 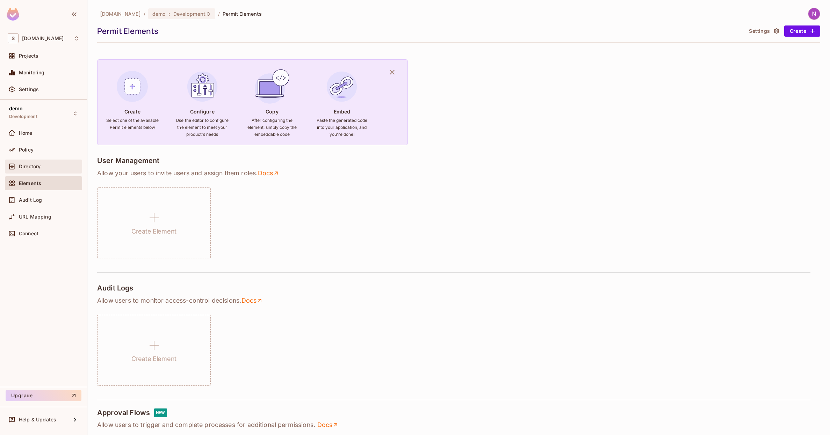 What do you see at coordinates (132, 87) in the screenshot?
I see `img: Create Element` at bounding box center [132, 87].